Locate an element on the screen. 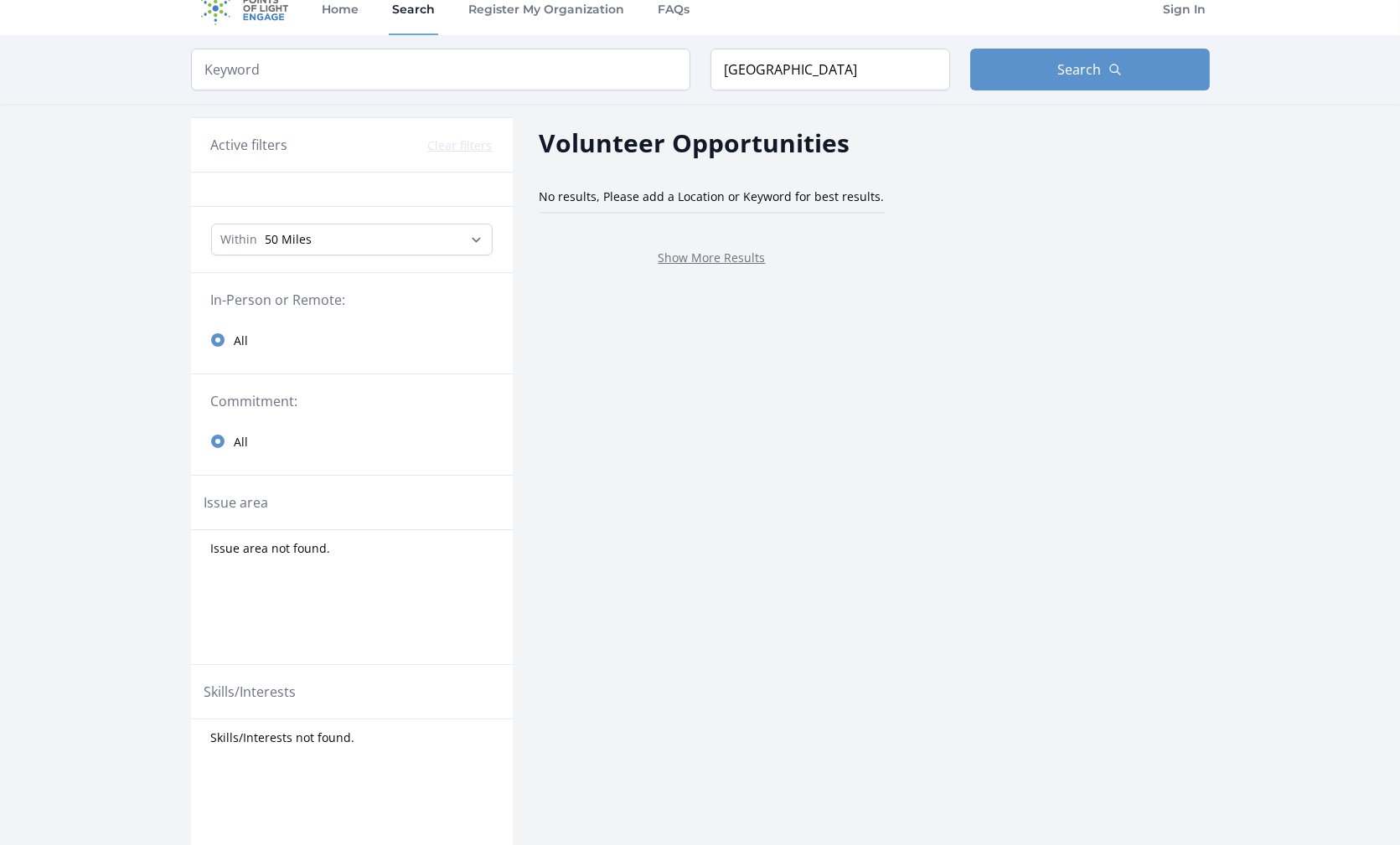 Image resolution: width=1400 pixels, height=845 pixels. legend: In-Person or Remote: is located at coordinates (352, 300).